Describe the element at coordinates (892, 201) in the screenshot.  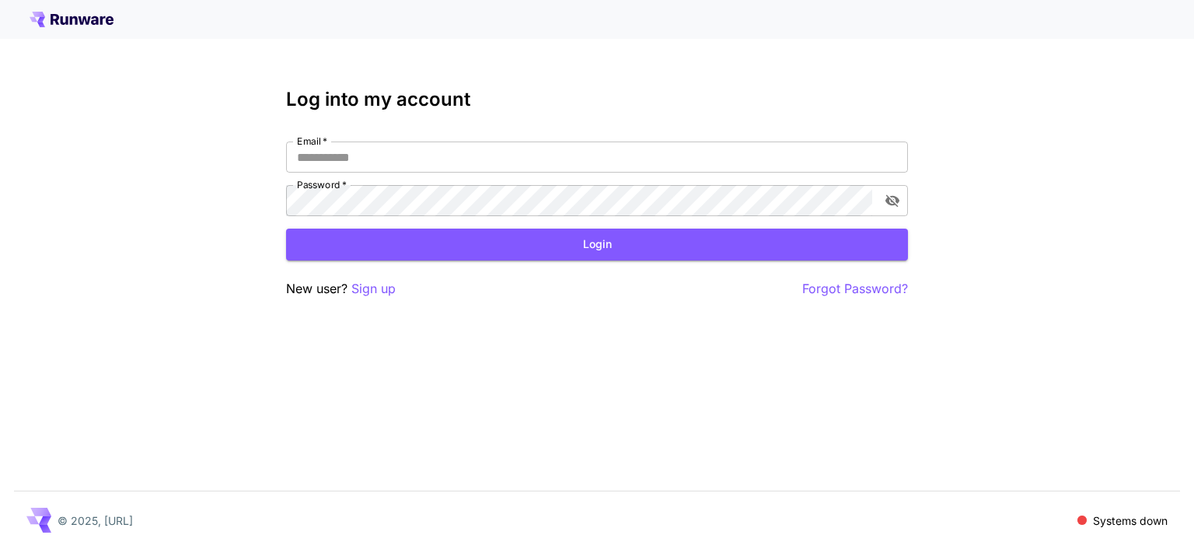
I see `button: toggle password visibility` at that location.